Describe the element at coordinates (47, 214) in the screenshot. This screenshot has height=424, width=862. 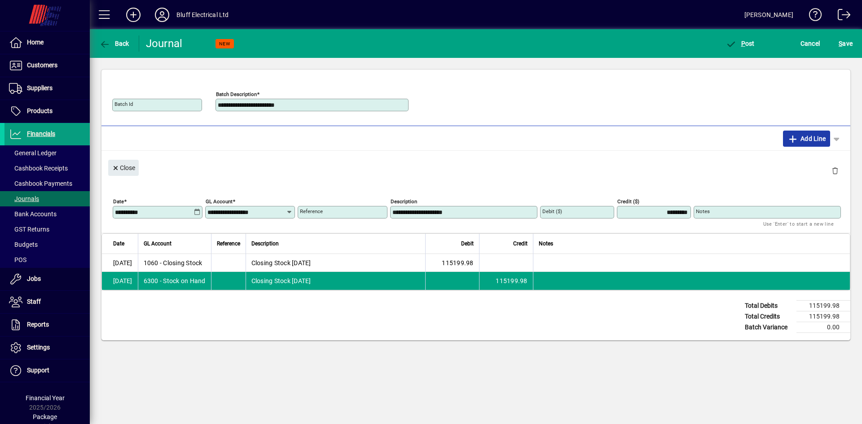
I see `a: Bank Accounts` at that location.